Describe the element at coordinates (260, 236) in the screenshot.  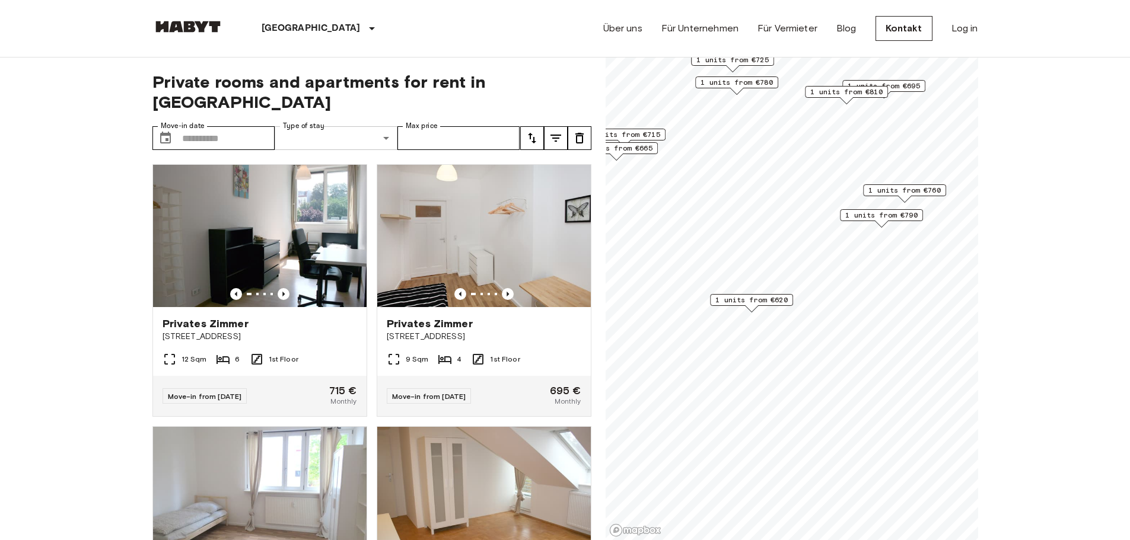
I see `img: Marketing picture of unit DE-01-041-02M` at that location.